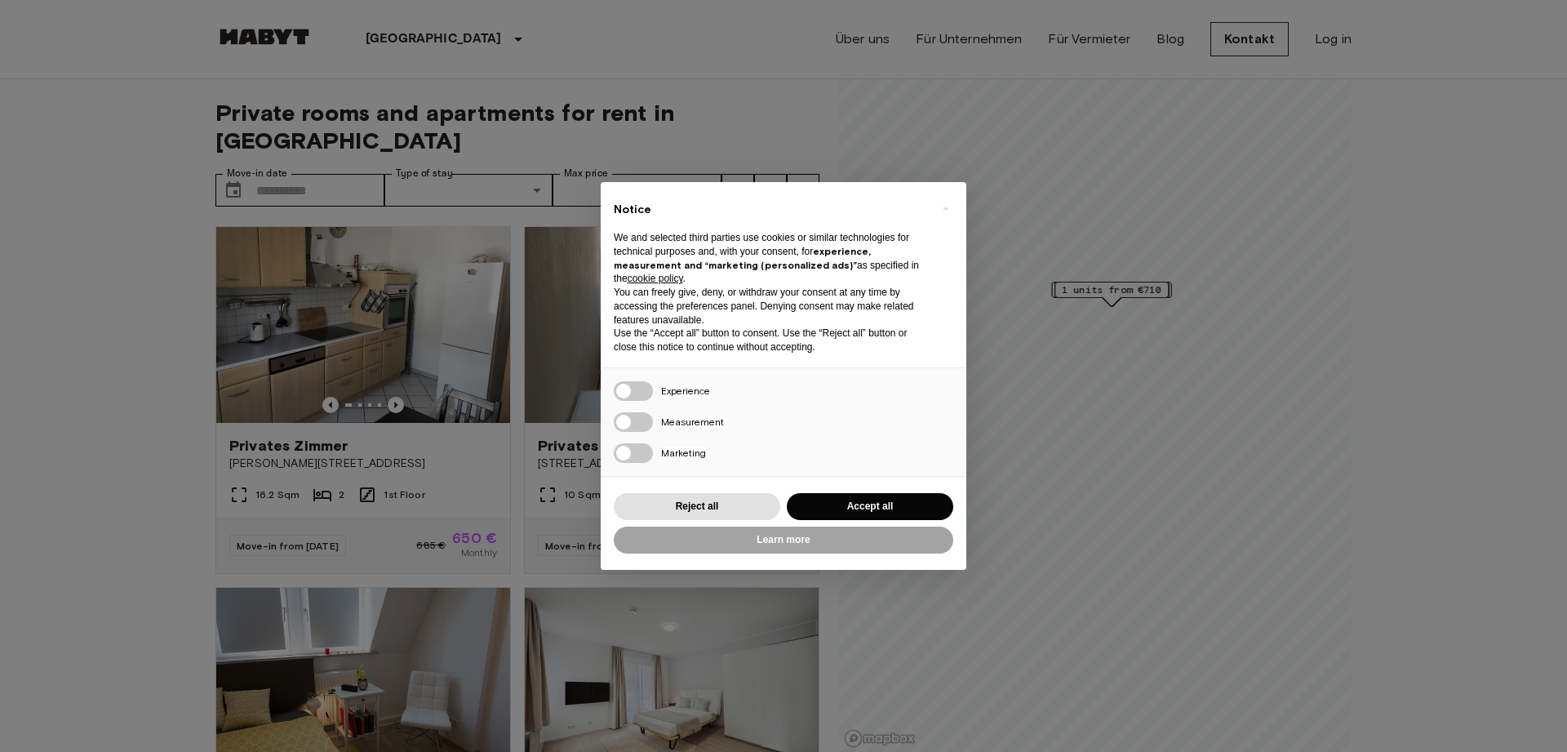  What do you see at coordinates (742, 258) in the screenshot?
I see `strong: experience, measurement and “marketing (personalized ads)”` at bounding box center [742, 258].